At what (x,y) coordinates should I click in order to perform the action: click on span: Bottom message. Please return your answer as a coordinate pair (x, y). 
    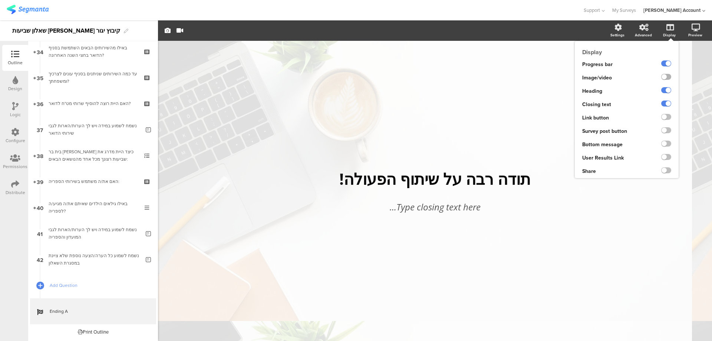
    Looking at the image, I should click on (602, 144).